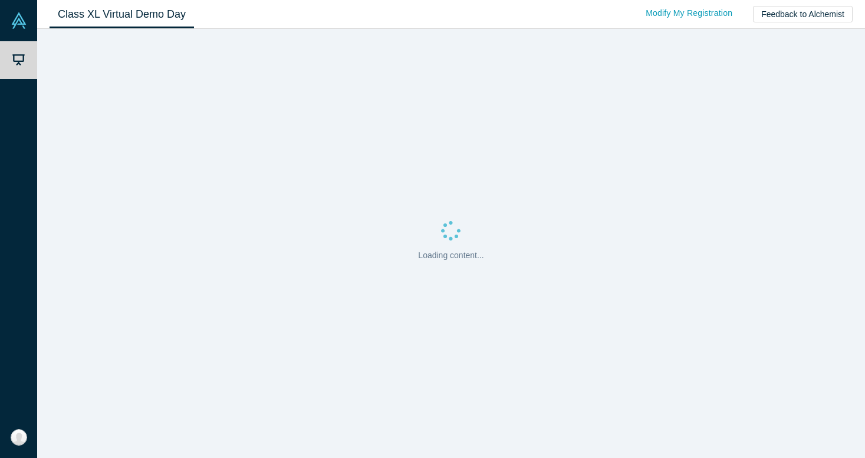 This screenshot has height=458, width=865. What do you see at coordinates (689, 13) in the screenshot?
I see `a: Modify My Registration` at bounding box center [689, 13].